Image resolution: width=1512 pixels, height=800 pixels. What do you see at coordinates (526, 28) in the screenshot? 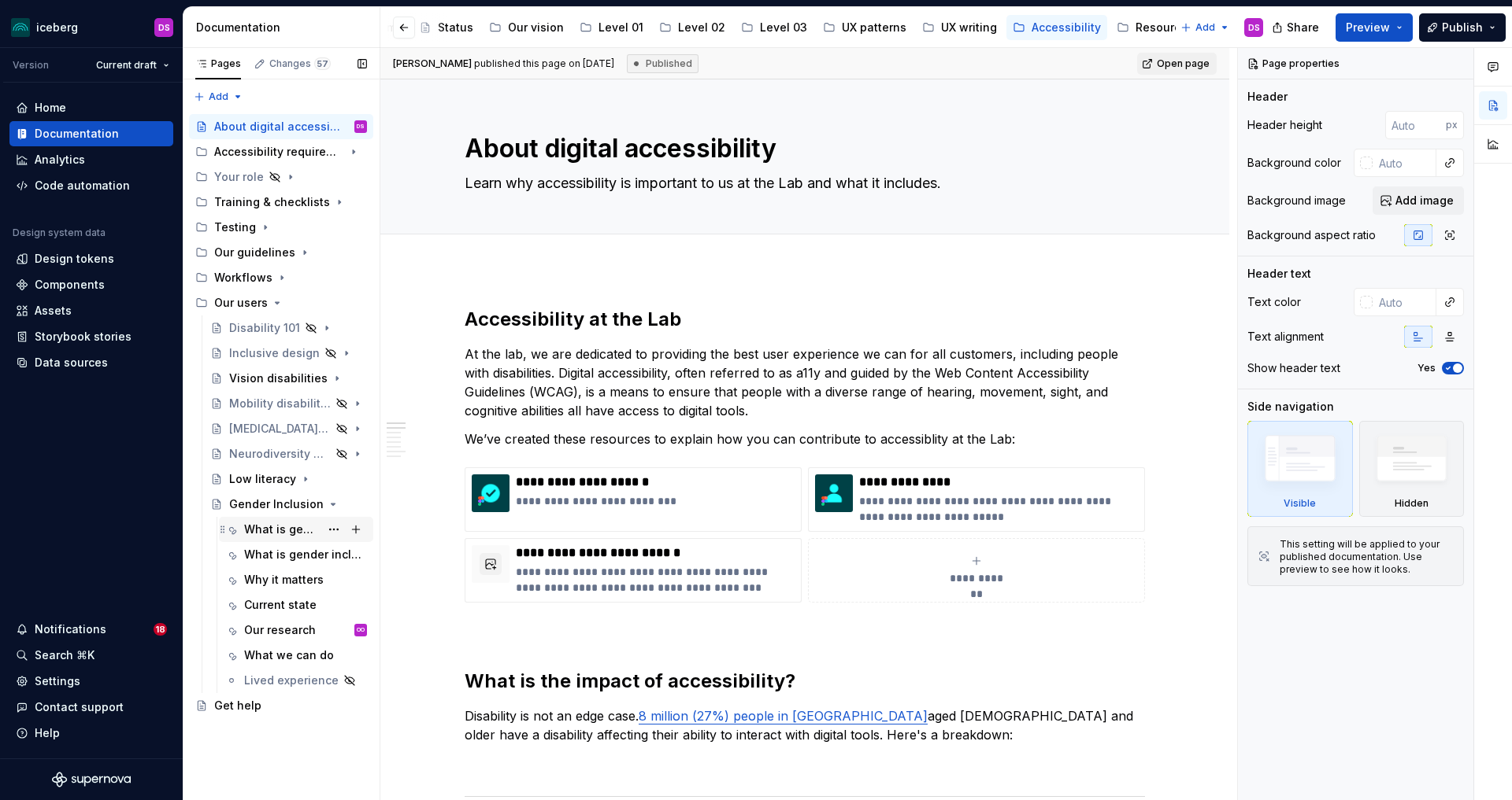
I see `a: Our vision` at bounding box center [526, 28].